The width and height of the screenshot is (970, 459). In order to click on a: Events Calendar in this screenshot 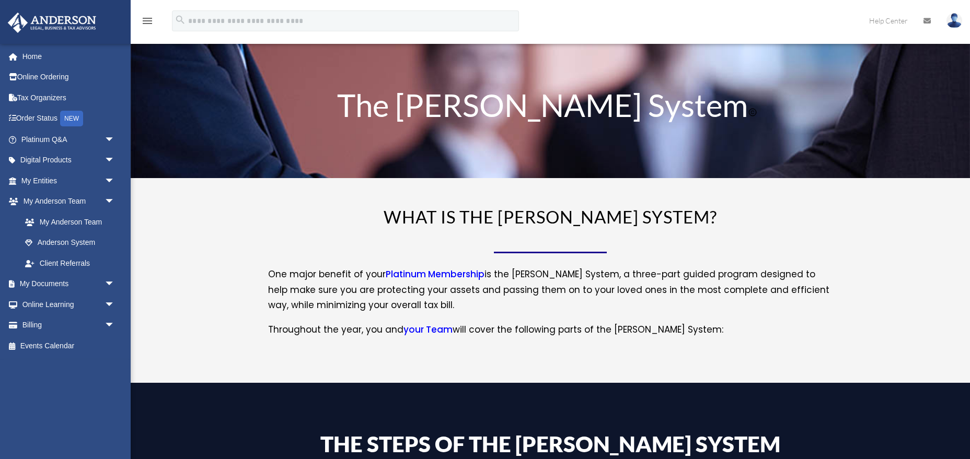, I will do `click(69, 346)`.